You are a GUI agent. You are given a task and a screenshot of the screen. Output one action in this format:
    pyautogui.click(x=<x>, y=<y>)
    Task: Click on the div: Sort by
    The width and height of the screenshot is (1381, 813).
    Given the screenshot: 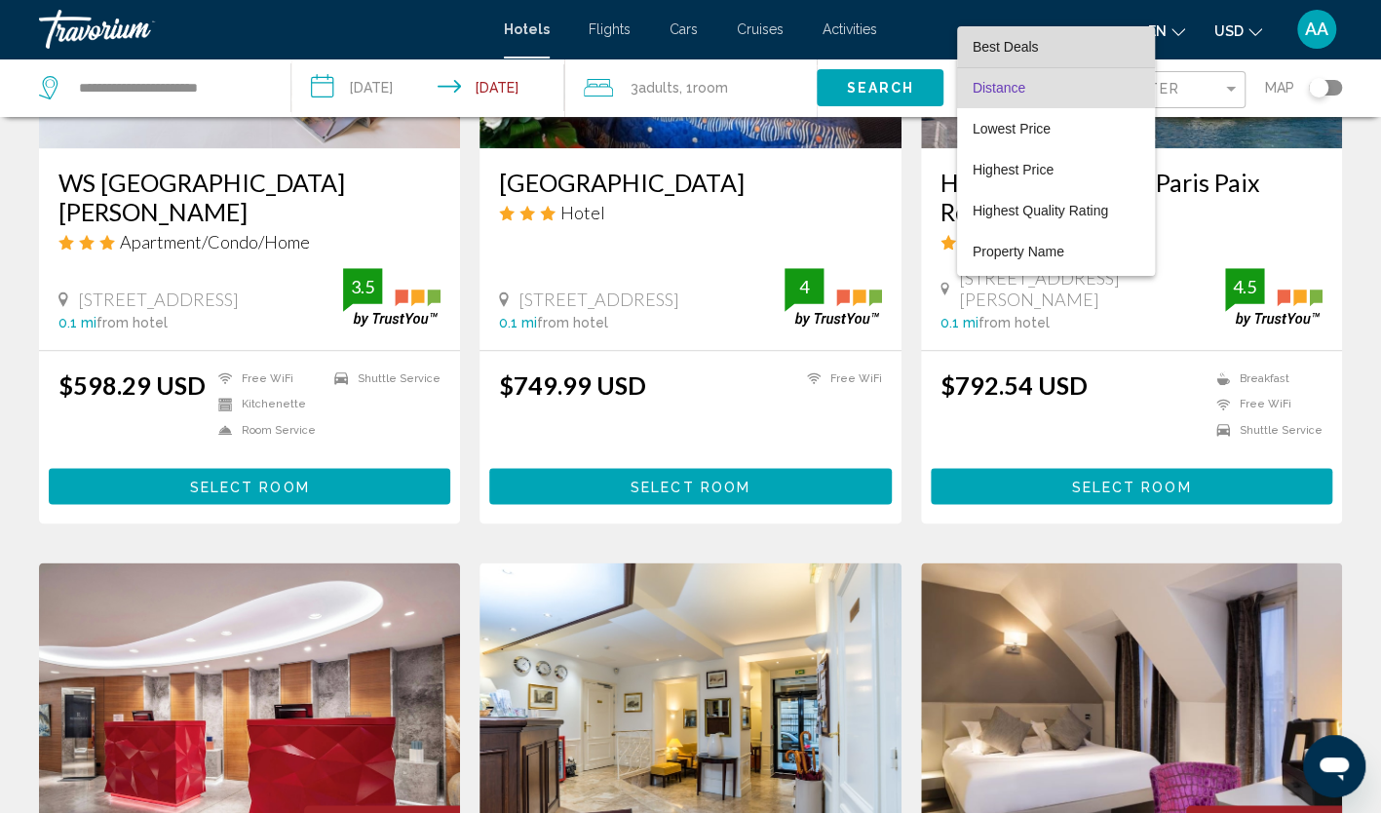 What is the action you would take?
    pyautogui.click(x=1055, y=151)
    